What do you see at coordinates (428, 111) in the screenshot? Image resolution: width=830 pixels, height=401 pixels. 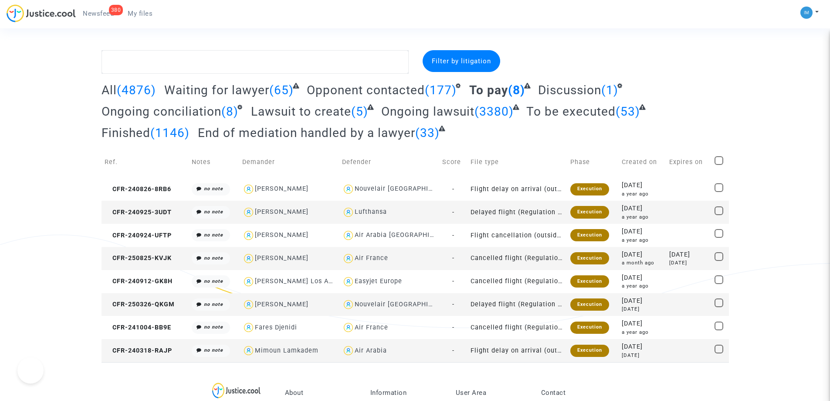 I see `span: Ongoing lawsuit` at bounding box center [428, 111].